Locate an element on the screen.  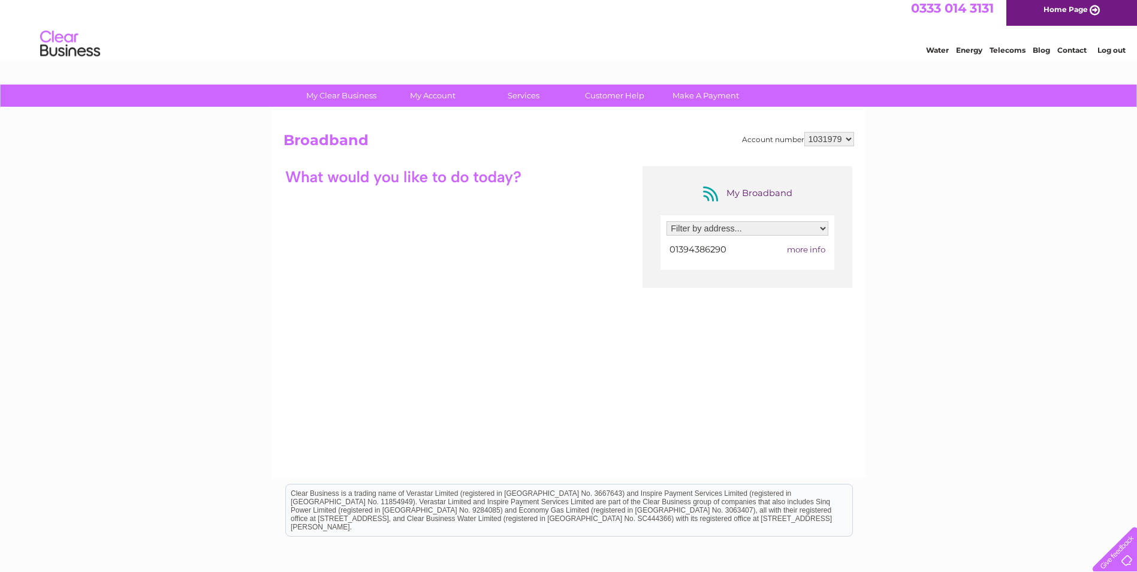
div: Account number is located at coordinates (798, 139).